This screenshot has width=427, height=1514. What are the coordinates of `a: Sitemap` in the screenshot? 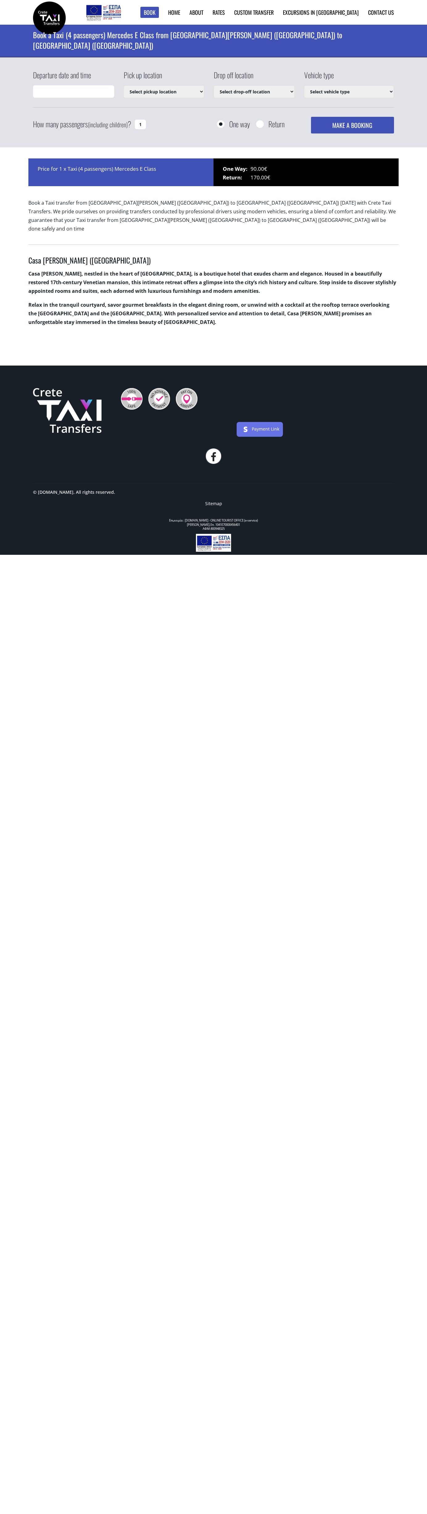 It's located at (213, 503).